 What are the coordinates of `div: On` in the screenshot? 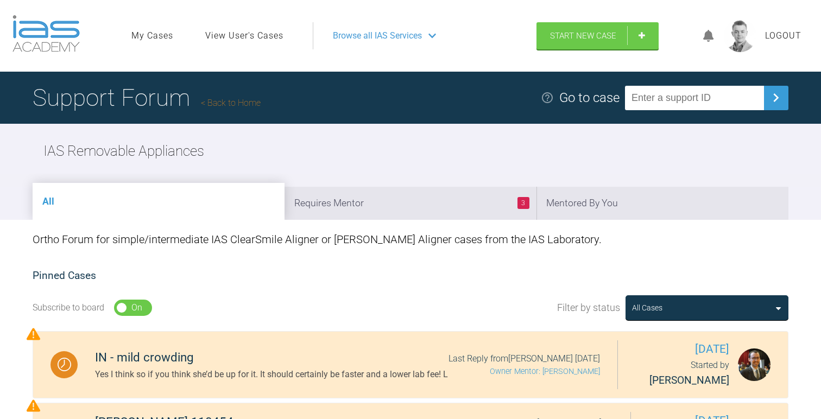 It's located at (137, 308).